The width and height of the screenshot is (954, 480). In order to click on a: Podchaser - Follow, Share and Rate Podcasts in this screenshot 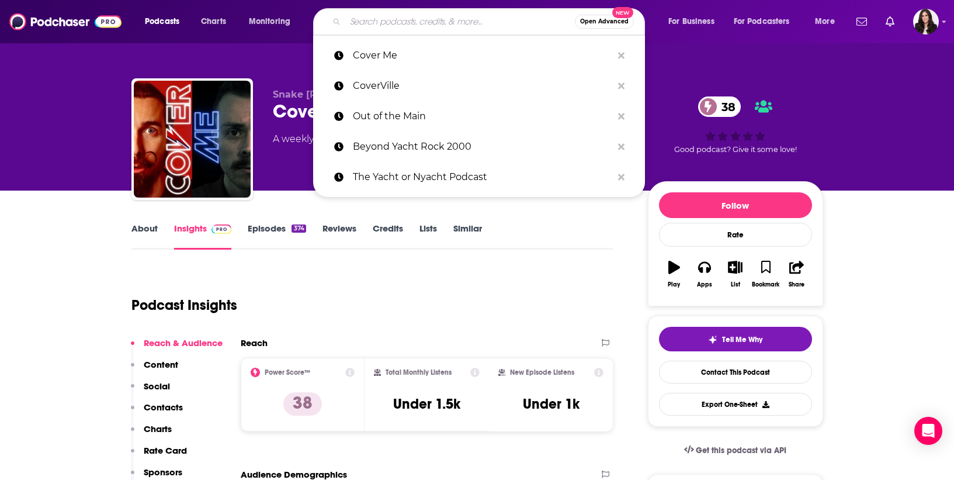, I will do `click(65, 22)`.